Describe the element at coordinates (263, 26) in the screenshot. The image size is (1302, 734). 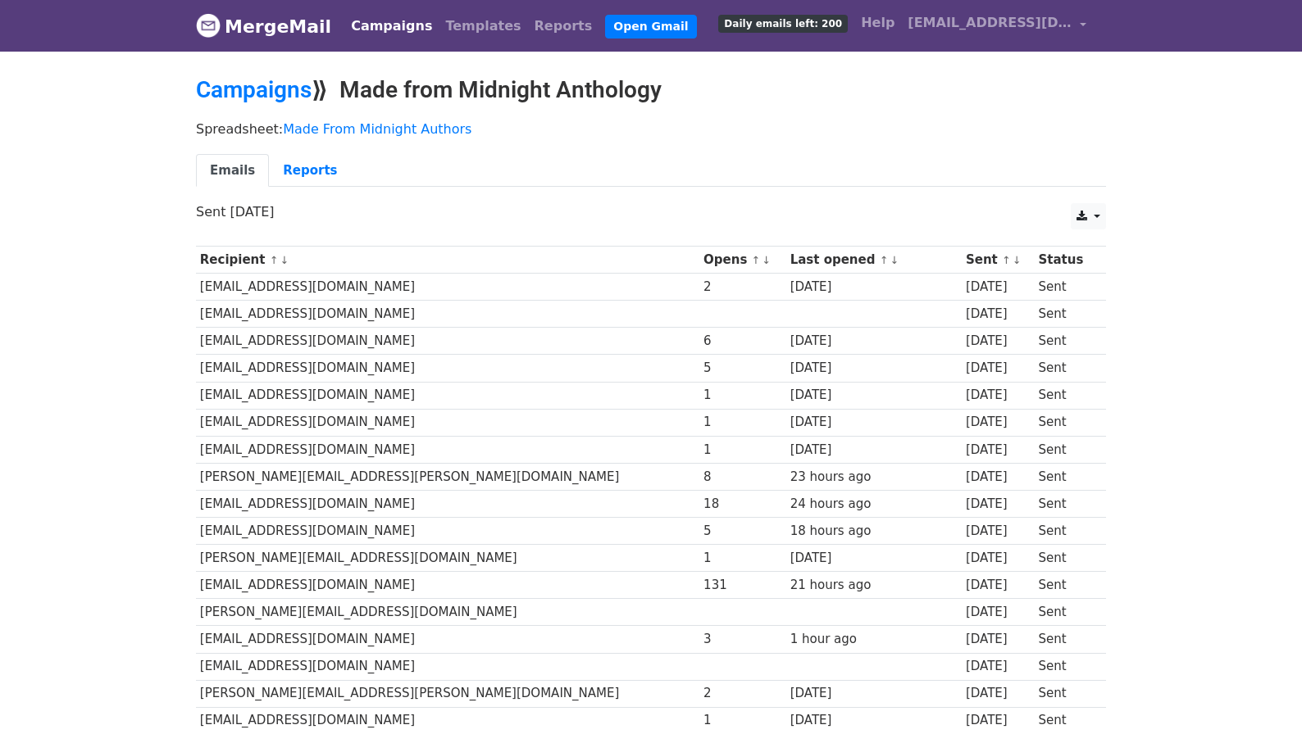
I see `a: MergeMail` at that location.